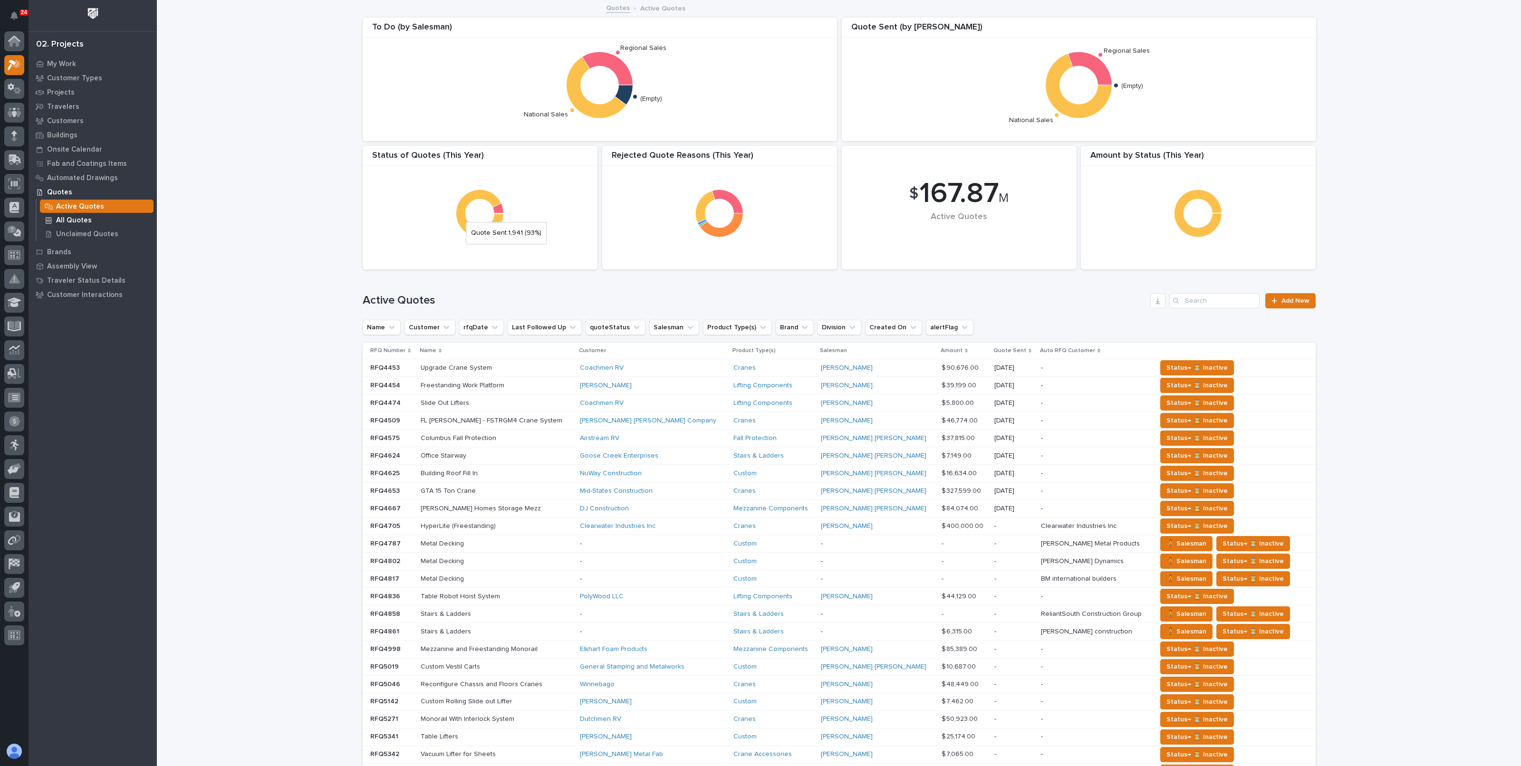 This screenshot has height=766, width=1521. I want to click on p: RFQ5142, so click(385, 701).